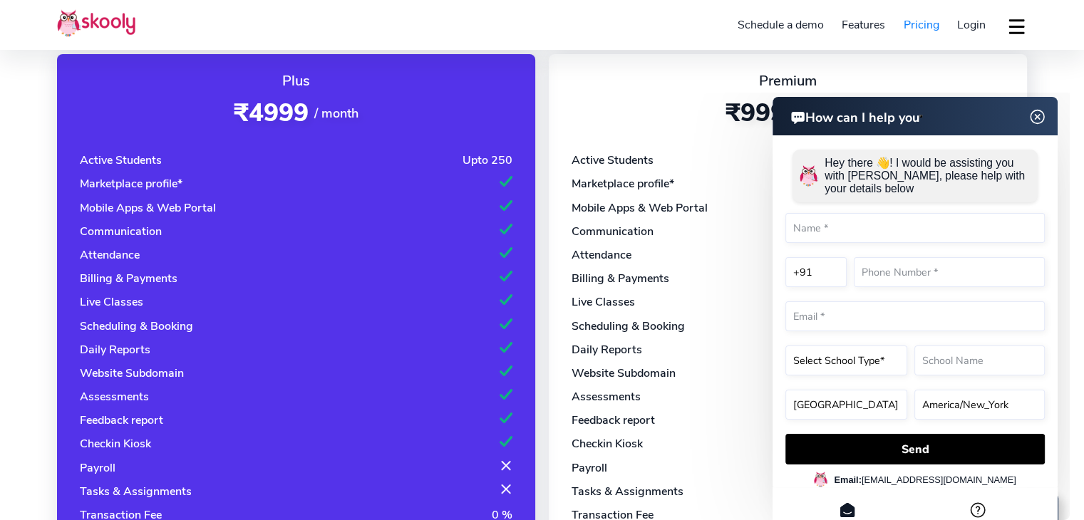 The height and width of the screenshot is (520, 1084). Describe the element at coordinates (96, 23) in the screenshot. I see `img: Skooly` at that location.